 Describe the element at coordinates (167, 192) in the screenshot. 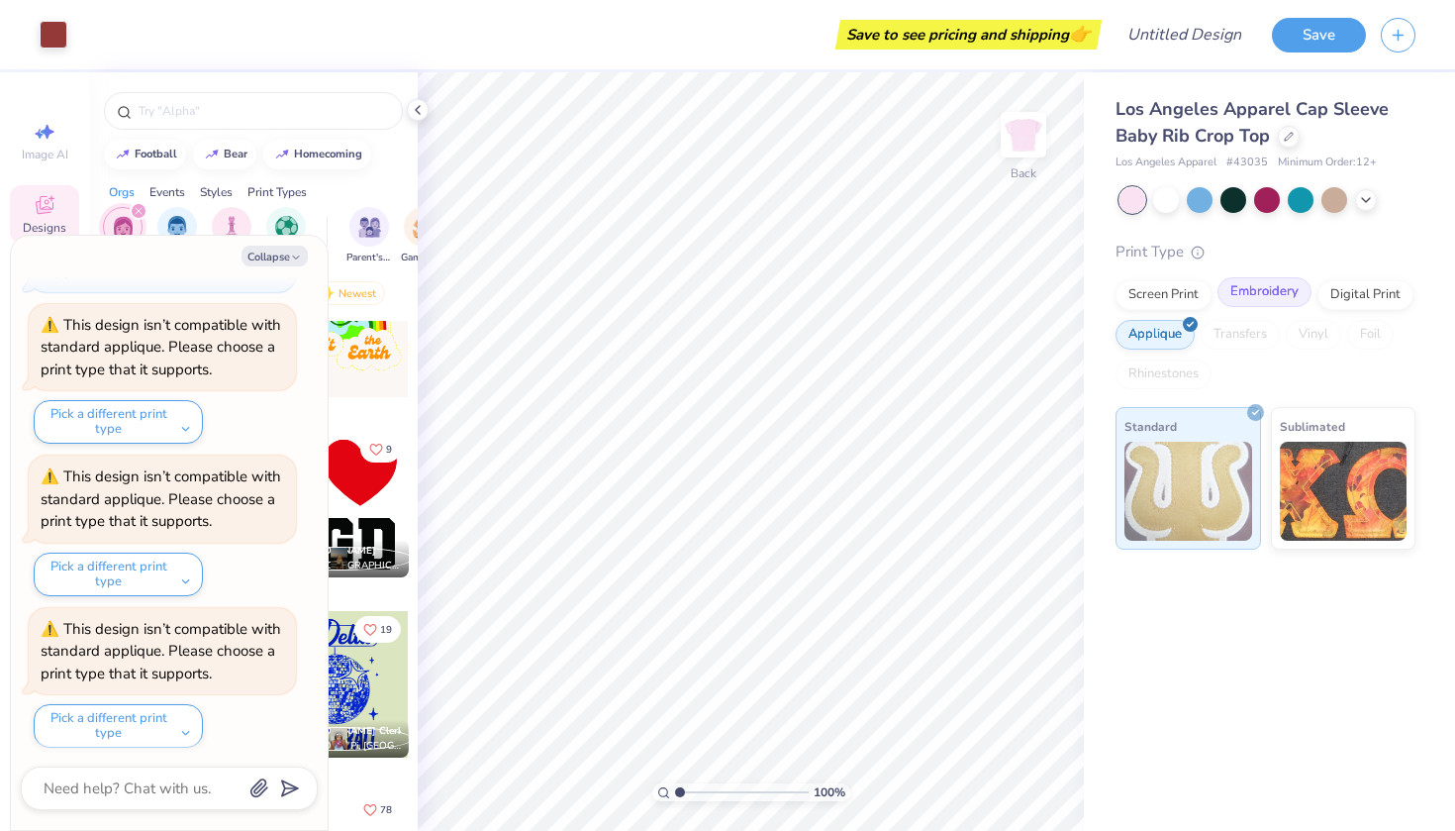

I see `div: Events` at that location.